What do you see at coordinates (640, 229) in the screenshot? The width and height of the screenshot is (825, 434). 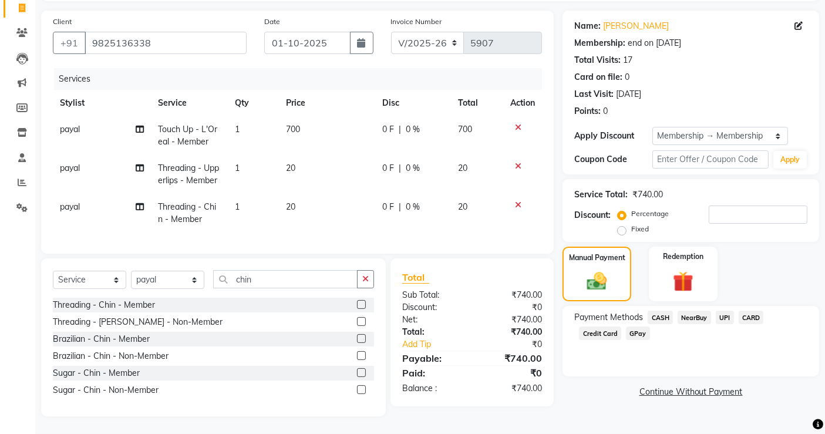 I see `label: Fixed` at bounding box center [640, 229].